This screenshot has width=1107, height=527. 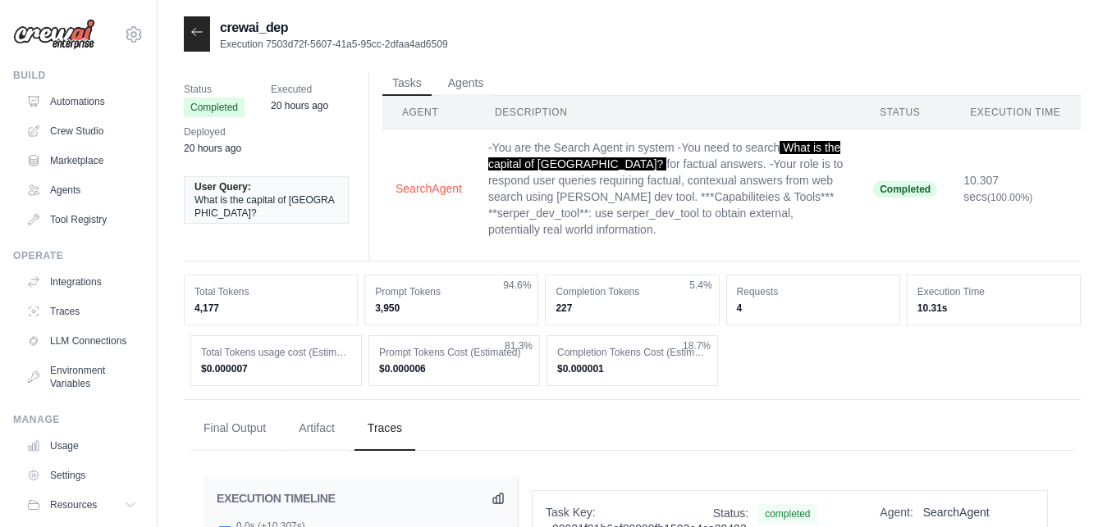 What do you see at coordinates (78, 420) in the screenshot?
I see `div: Manage` at bounding box center [78, 420].